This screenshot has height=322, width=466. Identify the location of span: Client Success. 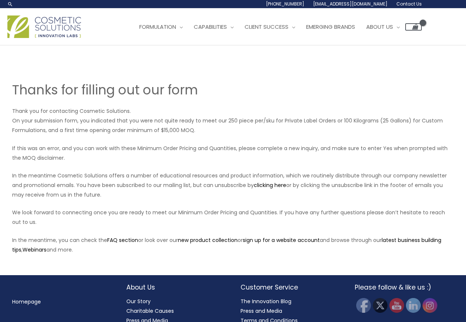
(266, 27).